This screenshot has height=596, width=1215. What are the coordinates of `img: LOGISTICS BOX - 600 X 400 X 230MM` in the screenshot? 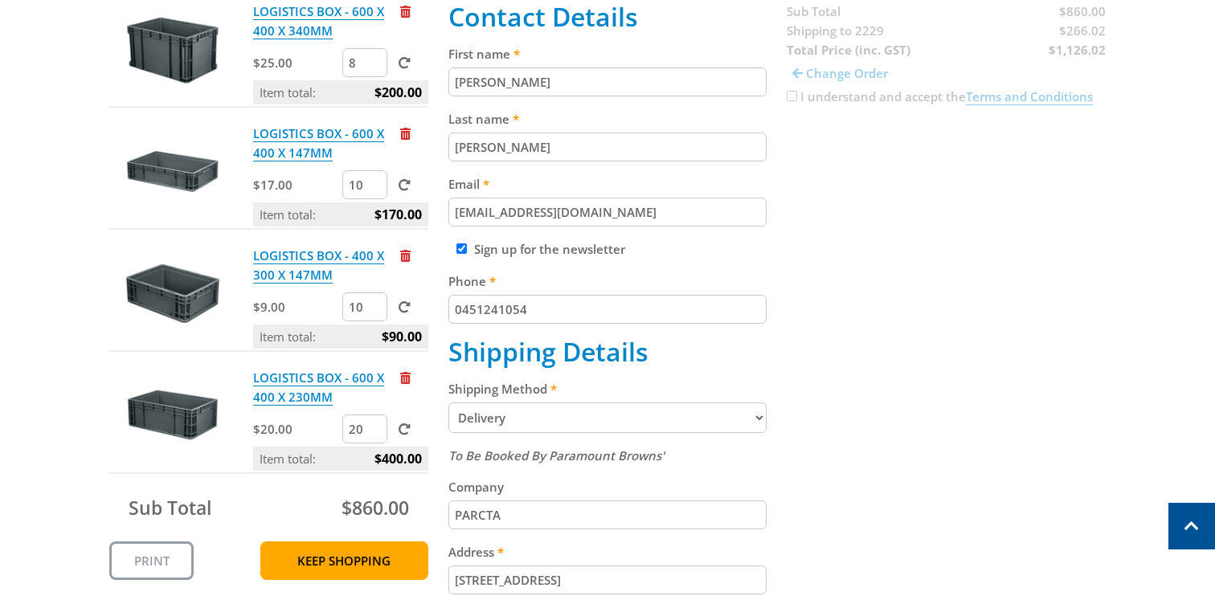 It's located at (173, 416).